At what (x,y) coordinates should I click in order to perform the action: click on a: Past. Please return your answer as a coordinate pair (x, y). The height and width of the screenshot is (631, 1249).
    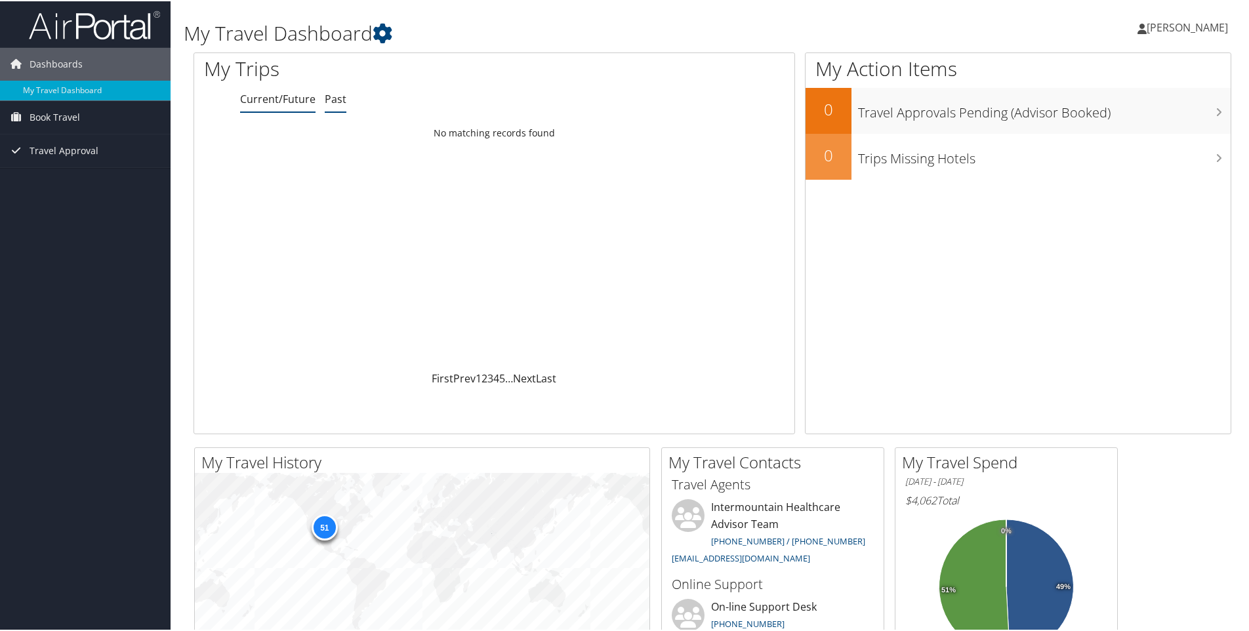
    Looking at the image, I should click on (335, 98).